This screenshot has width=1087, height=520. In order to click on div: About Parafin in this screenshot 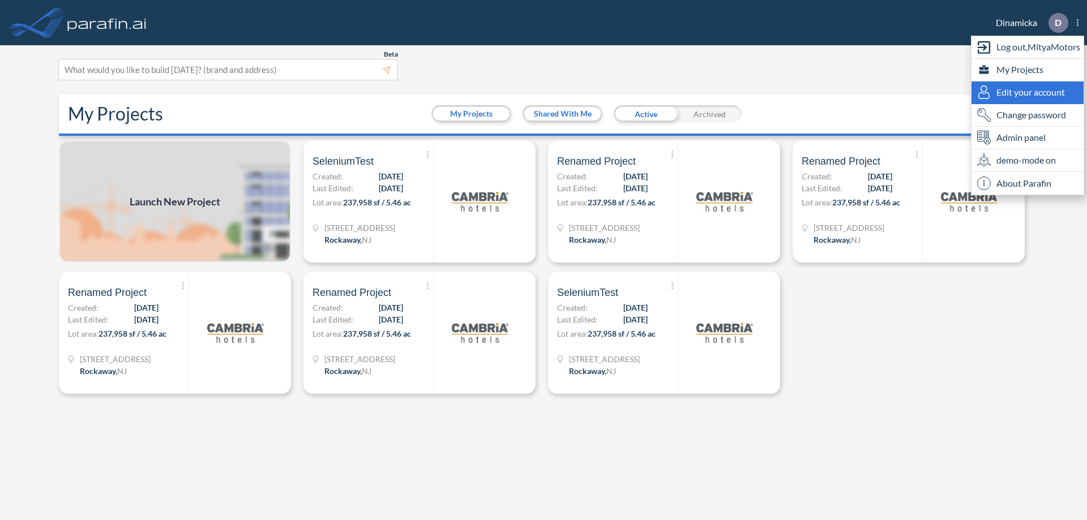, I will do `click(1027, 183)`.